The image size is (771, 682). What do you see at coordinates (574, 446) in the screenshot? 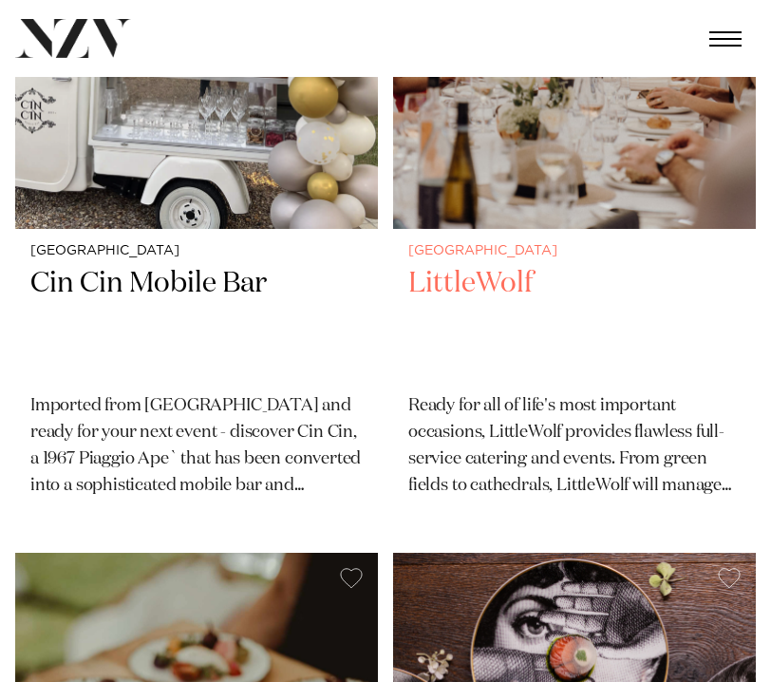
I see `p: Ready for all of life's most important occasions, LittleWolf provides flawless full-service cater...` at bounding box center [574, 446].